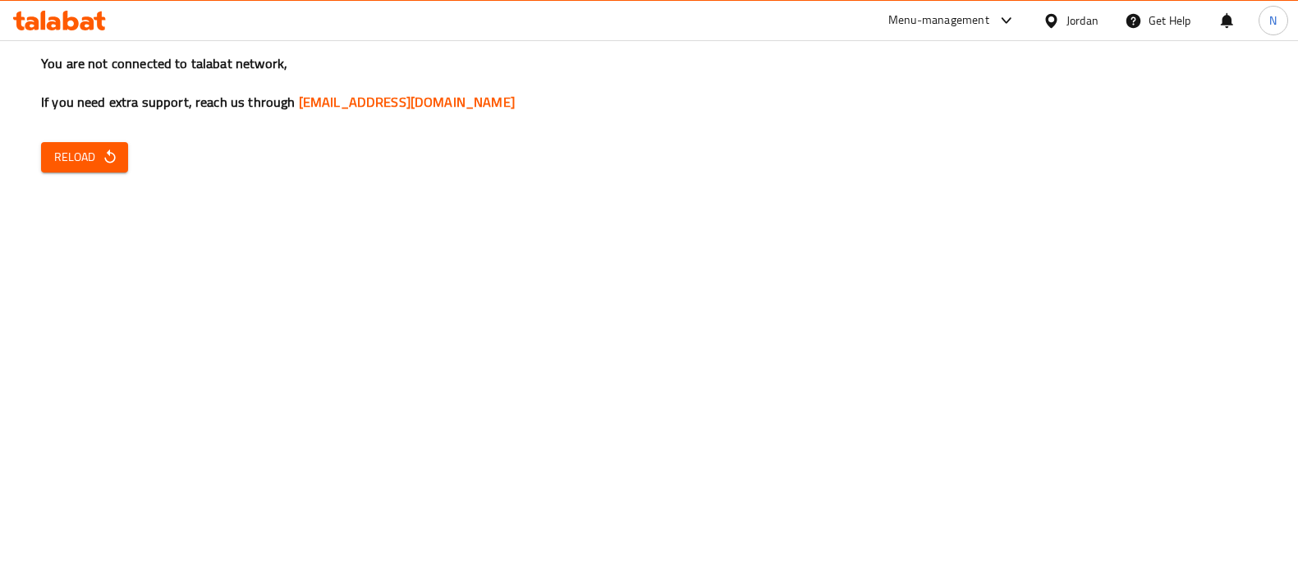  I want to click on button: Reload, so click(85, 157).